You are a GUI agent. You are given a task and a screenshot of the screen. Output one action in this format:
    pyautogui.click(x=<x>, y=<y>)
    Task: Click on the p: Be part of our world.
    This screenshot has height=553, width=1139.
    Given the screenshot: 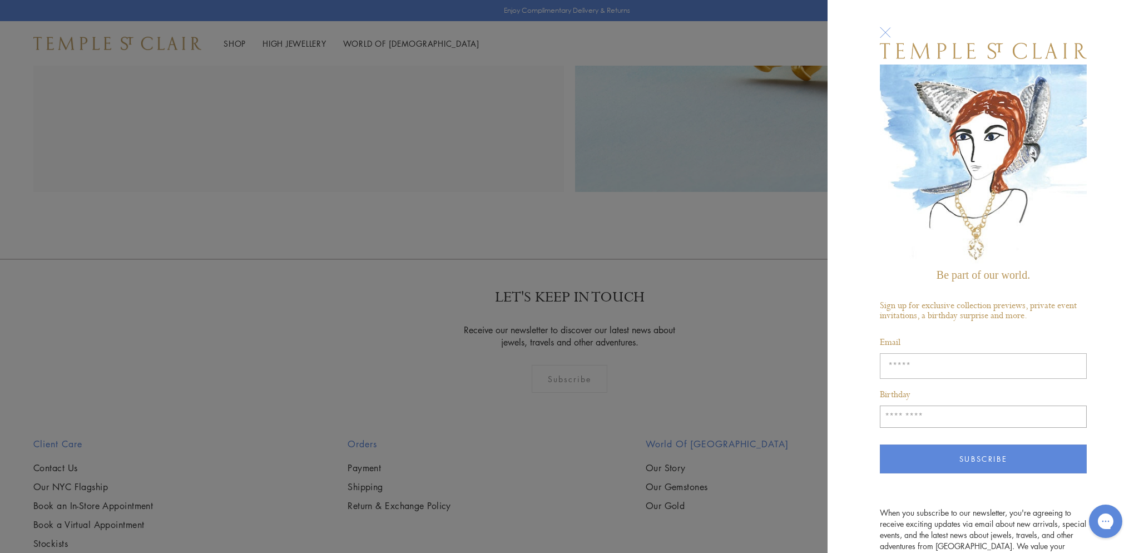 What is the action you would take?
    pyautogui.click(x=983, y=275)
    